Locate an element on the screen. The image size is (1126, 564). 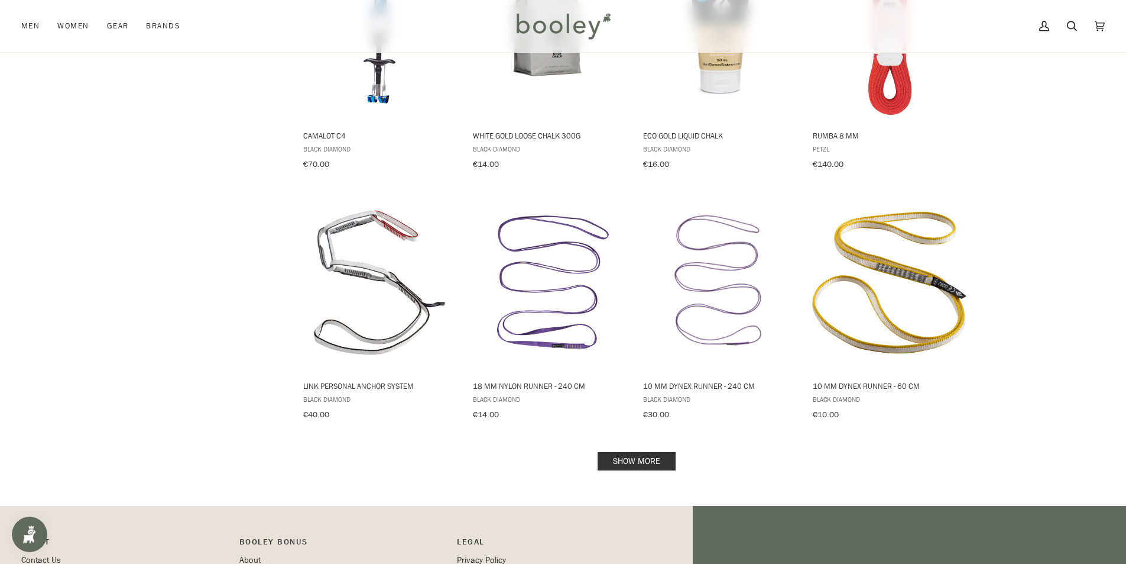
span: RUMBA 8 mm is located at coordinates (889, 135).